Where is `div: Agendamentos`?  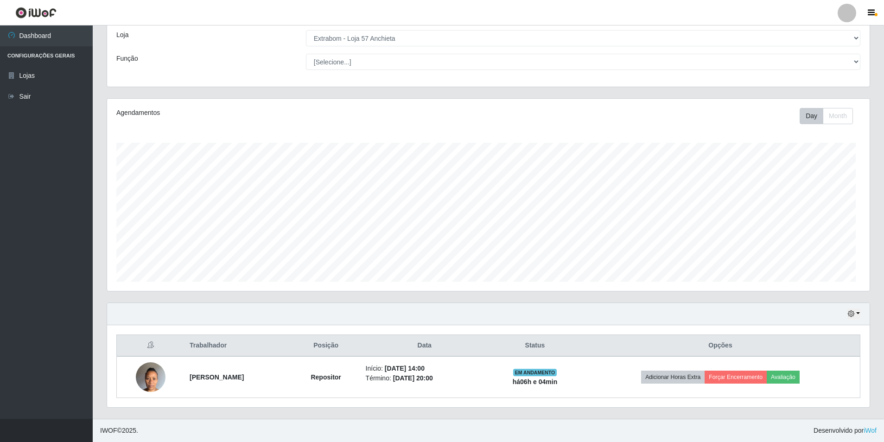
div: Agendamentos is located at coordinates (267, 113).